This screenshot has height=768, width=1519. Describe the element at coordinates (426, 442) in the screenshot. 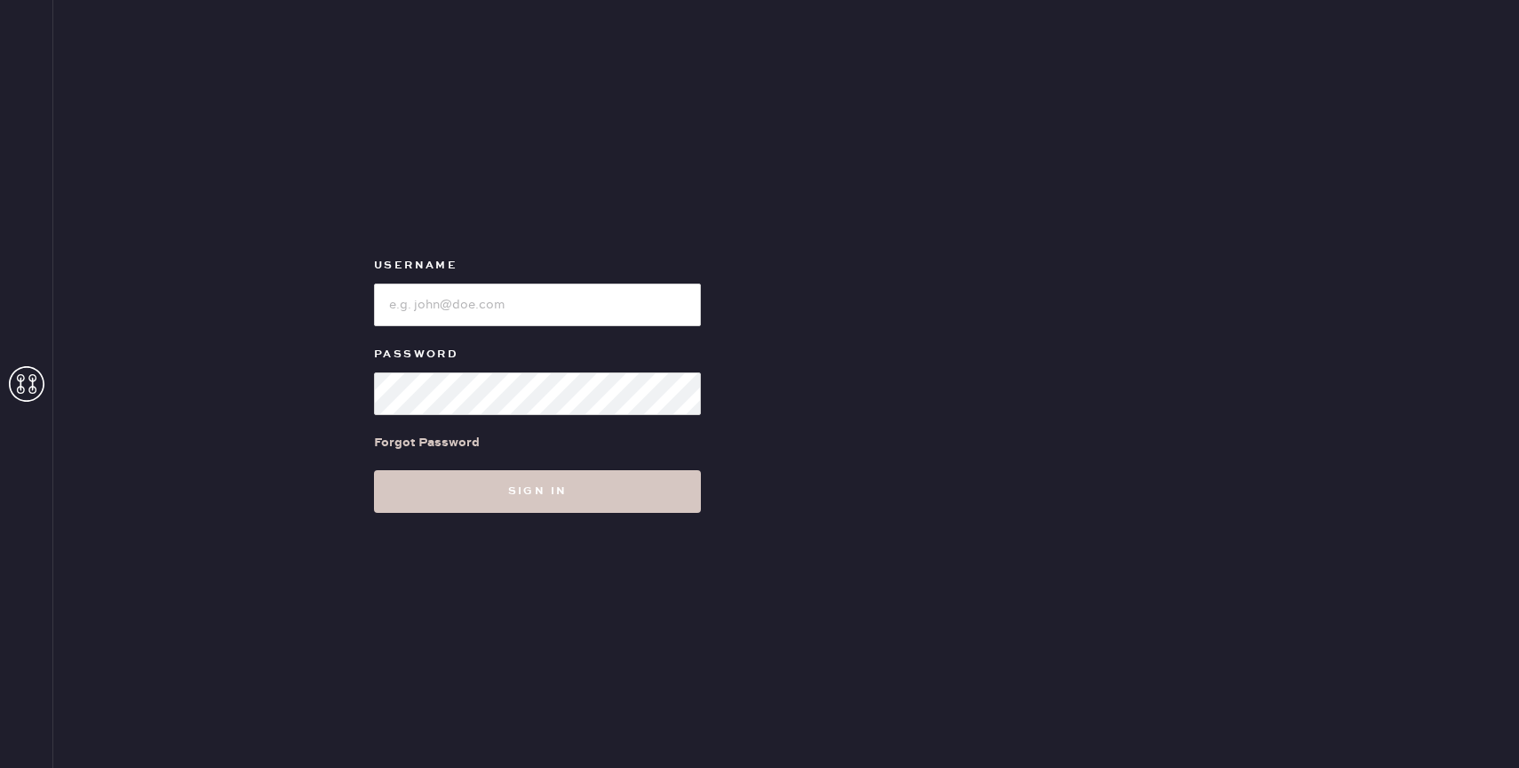

I see `div: Forgot Password` at that location.